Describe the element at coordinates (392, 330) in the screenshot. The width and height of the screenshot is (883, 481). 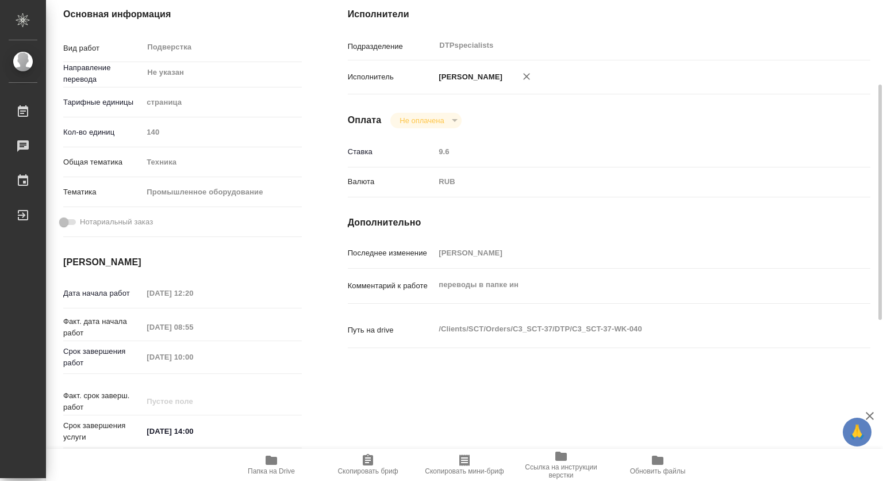
I see `p: Путь на drive` at that location.